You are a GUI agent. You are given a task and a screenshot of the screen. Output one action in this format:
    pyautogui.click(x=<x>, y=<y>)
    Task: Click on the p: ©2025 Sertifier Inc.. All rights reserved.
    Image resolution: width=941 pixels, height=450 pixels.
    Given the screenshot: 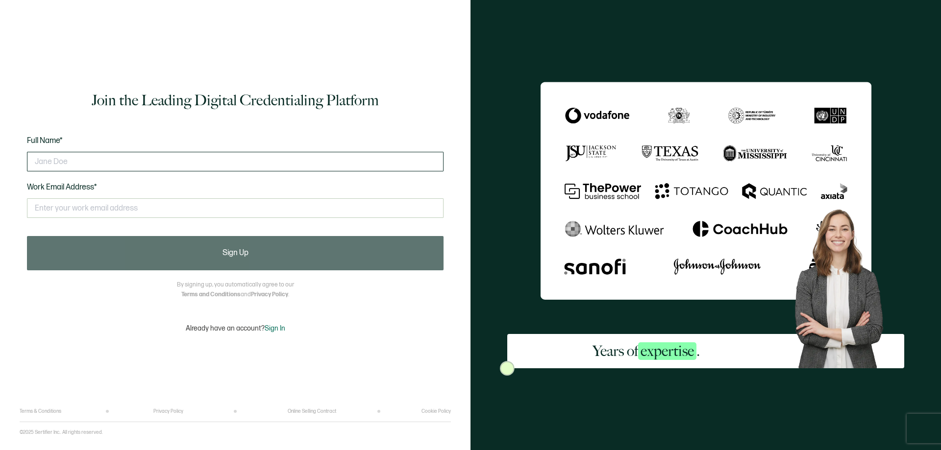 What is the action you would take?
    pyautogui.click(x=61, y=433)
    